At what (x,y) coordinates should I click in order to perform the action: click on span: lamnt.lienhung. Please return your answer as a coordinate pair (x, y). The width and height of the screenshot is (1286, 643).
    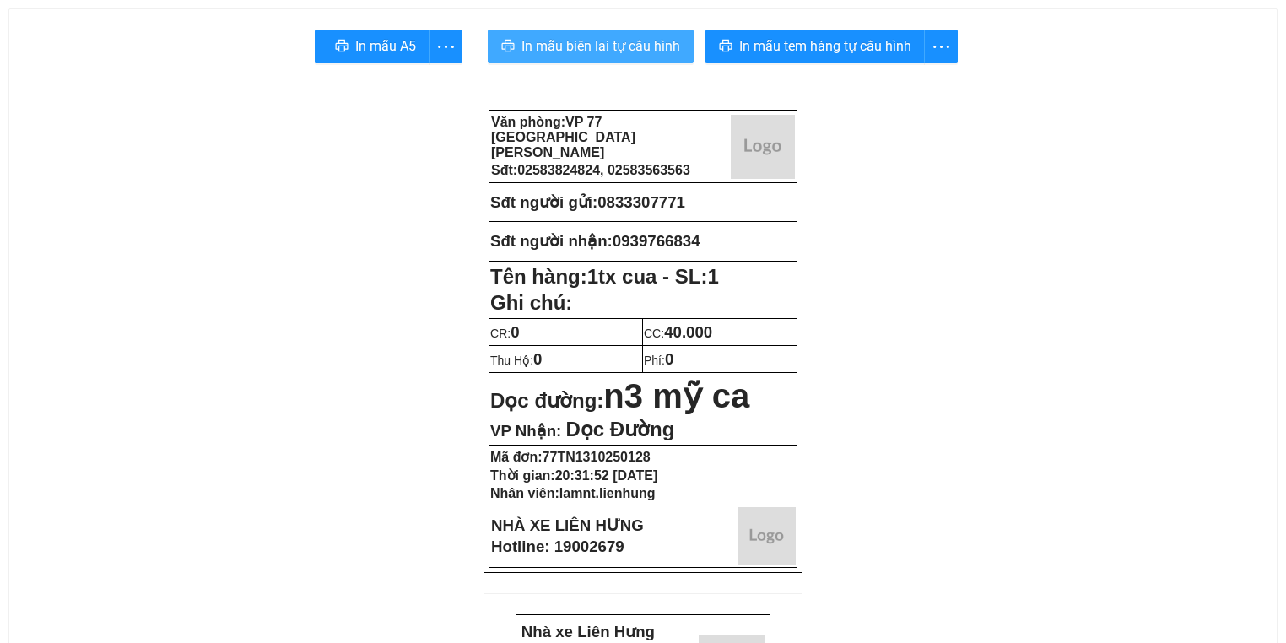
    Looking at the image, I should click on (608, 493).